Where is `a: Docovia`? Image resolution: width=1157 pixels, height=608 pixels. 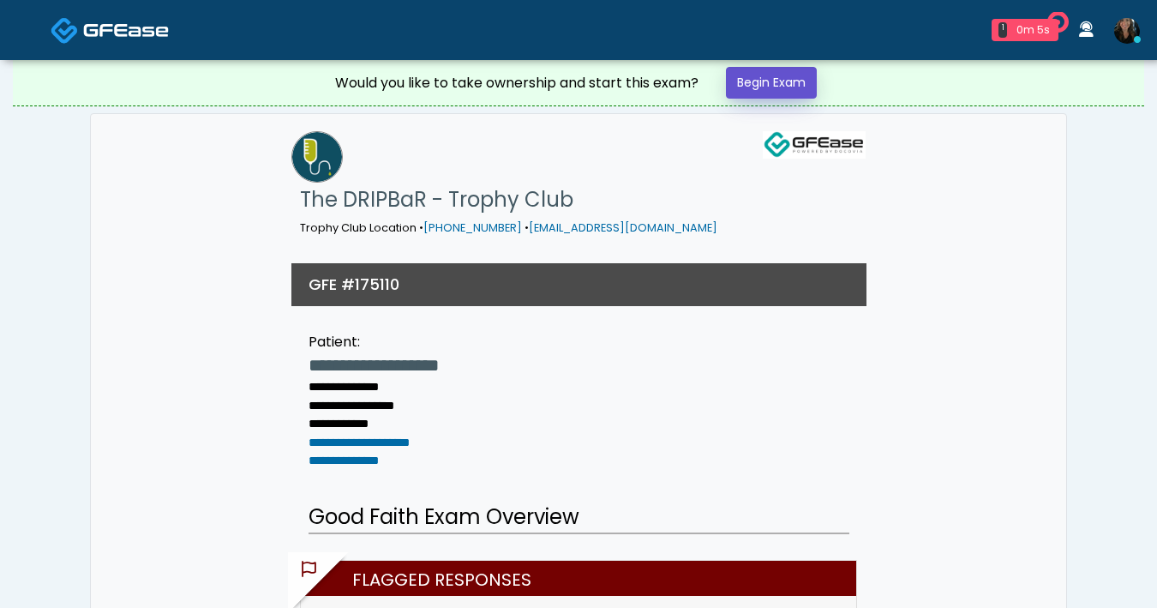 a: Docovia is located at coordinates (110, 29).